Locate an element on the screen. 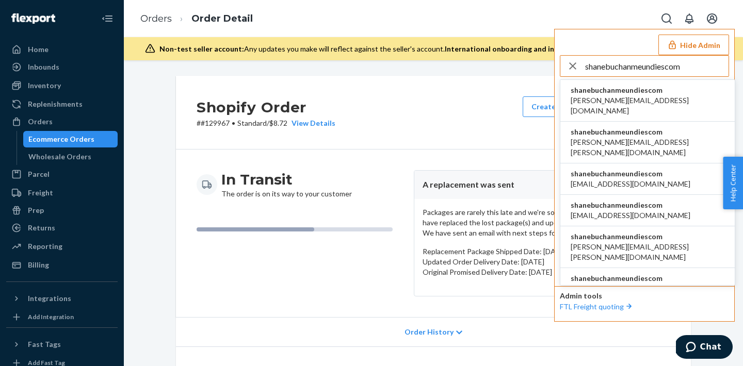  button: Close Navigation is located at coordinates (107, 19).